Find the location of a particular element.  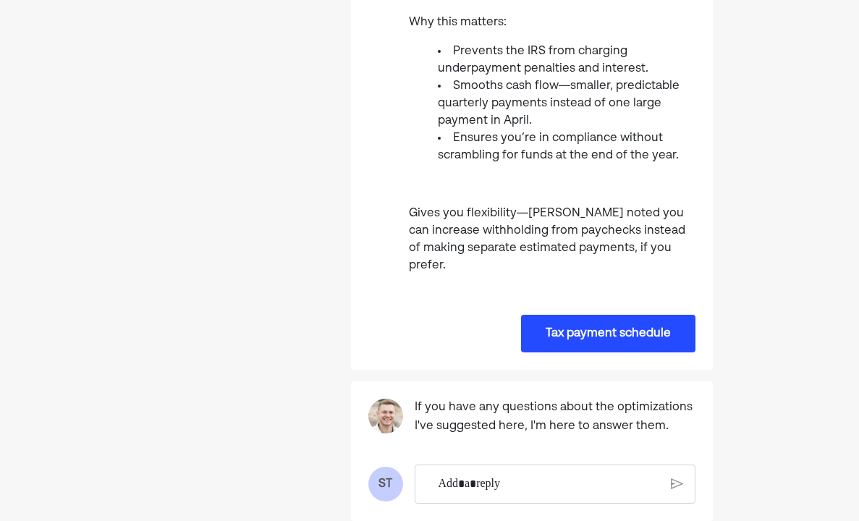

li: Prevents the IRS from charging underpayment penalties and interest. is located at coordinates (566, 60).